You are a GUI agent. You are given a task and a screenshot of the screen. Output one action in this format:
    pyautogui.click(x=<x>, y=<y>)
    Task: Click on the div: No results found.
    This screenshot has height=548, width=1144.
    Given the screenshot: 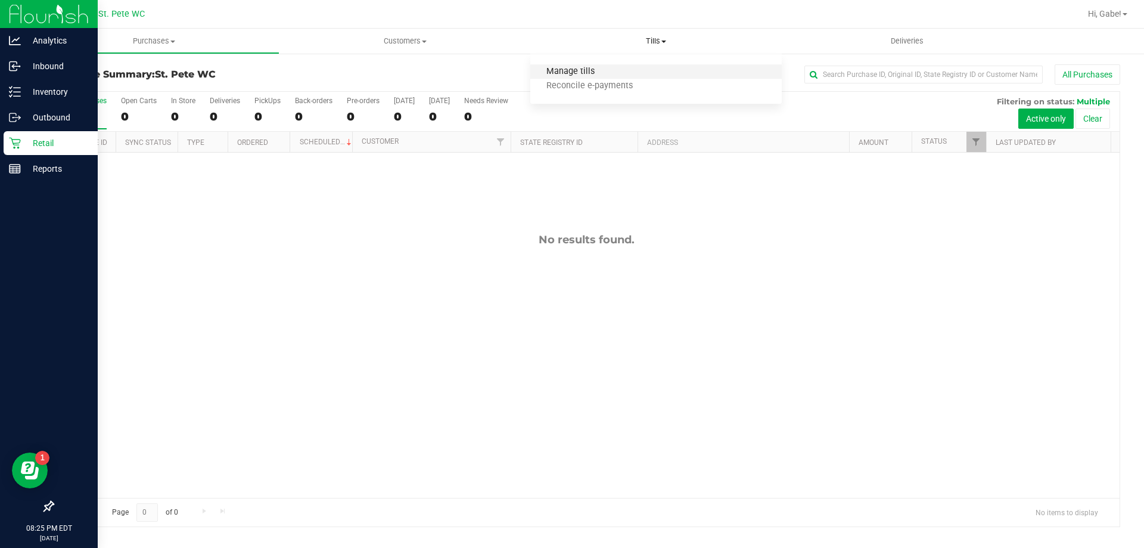 What is the action you would take?
    pyautogui.click(x=586, y=240)
    